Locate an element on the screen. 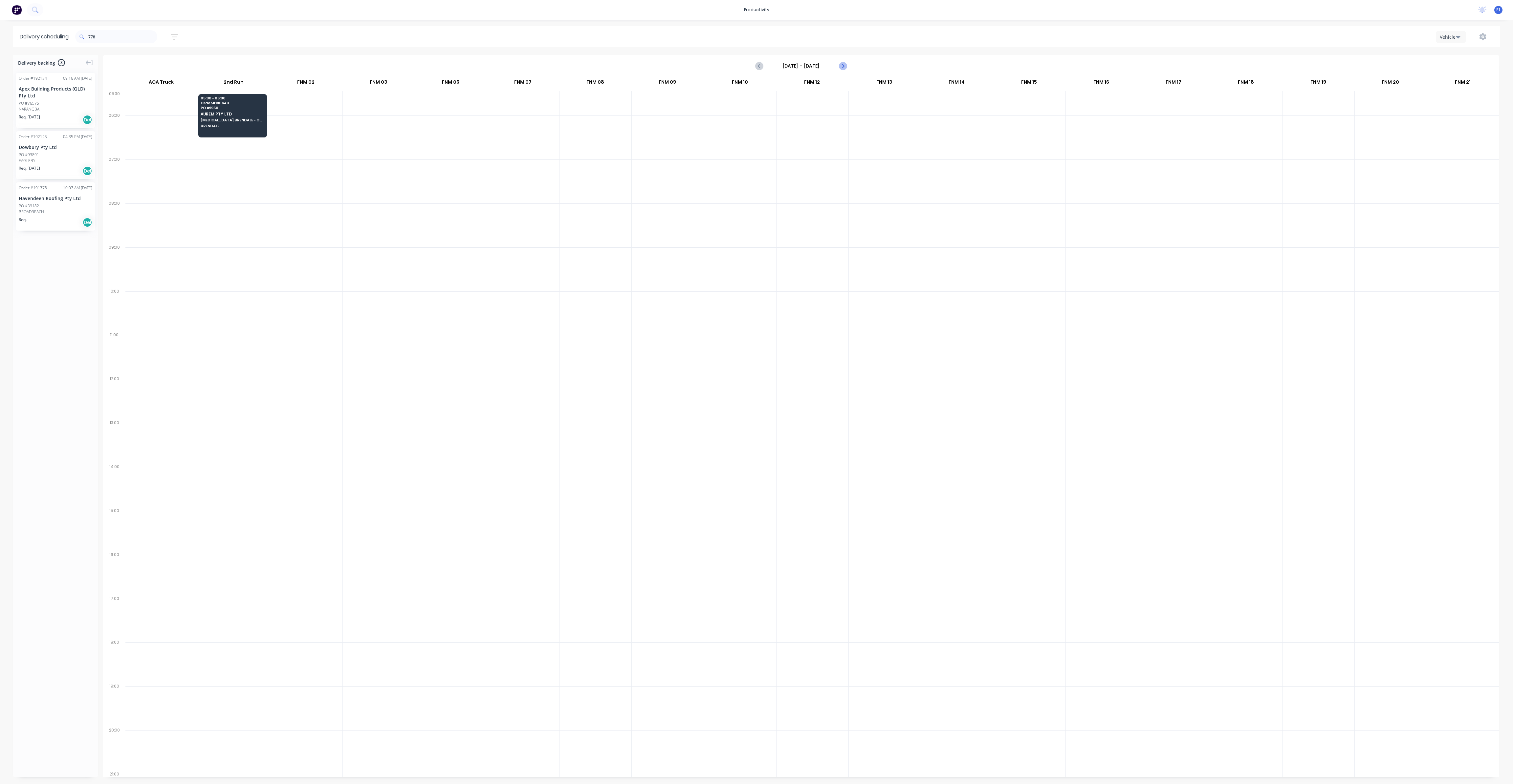 The image size is (1513, 784). div: FNM 03 is located at coordinates (378, 84).